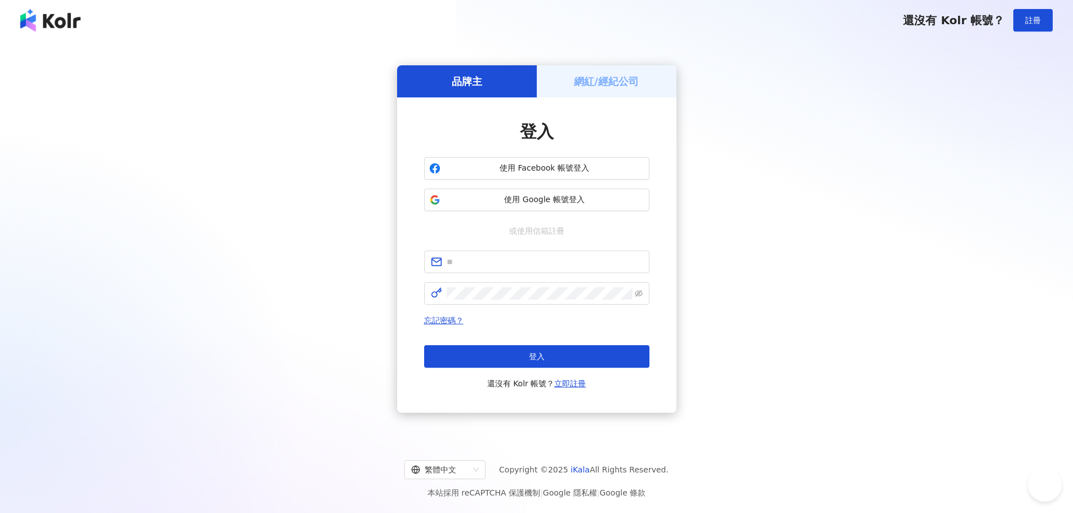 Image resolution: width=1073 pixels, height=513 pixels. Describe the element at coordinates (1033, 20) in the screenshot. I see `span: 註冊` at that location.